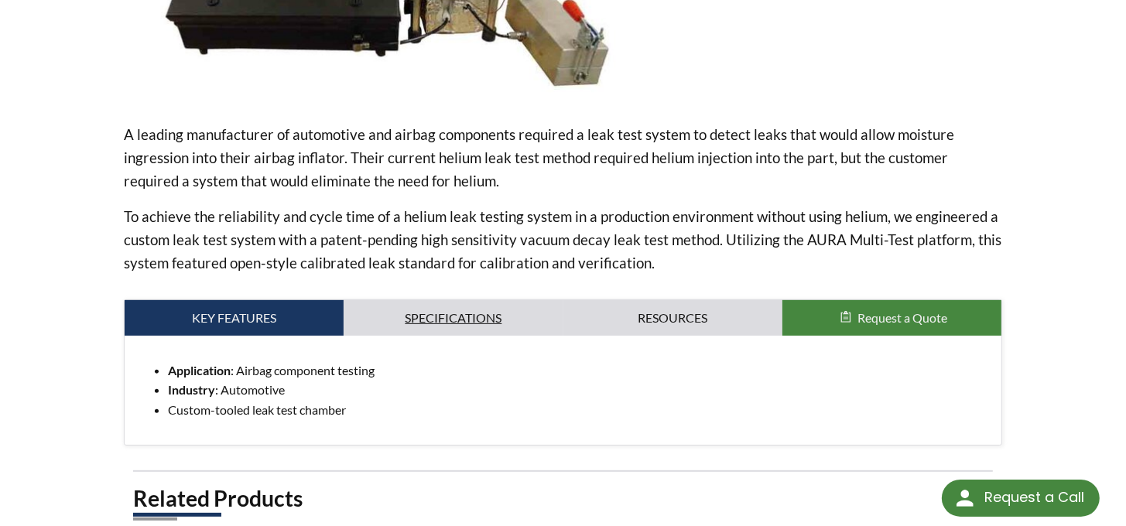 This screenshot has width=1126, height=526. I want to click on a: Specifications, so click(453, 318).